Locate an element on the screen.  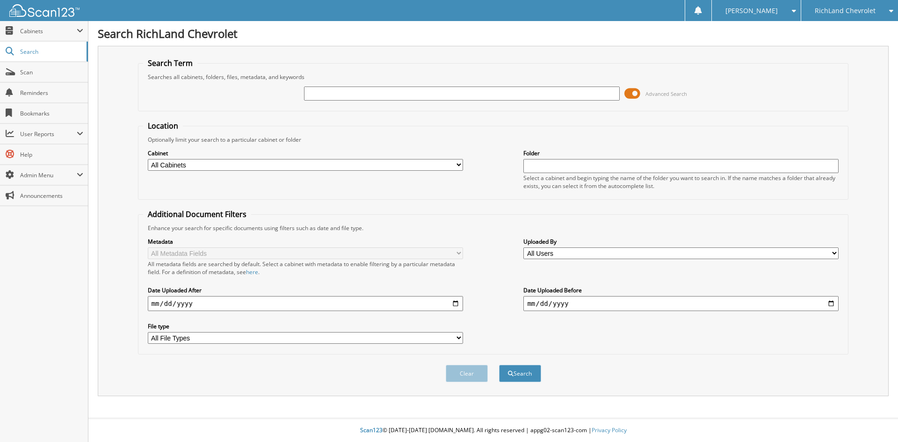
div: Searches all cabinets, folders, files, metadata, and keywords is located at coordinates (494, 77).